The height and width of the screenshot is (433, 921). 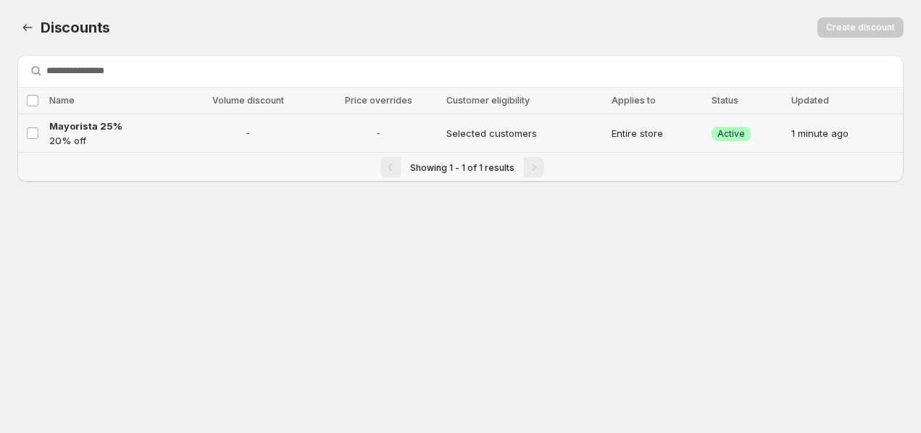 What do you see at coordinates (488, 100) in the screenshot?
I see `span: Customer eligibility` at bounding box center [488, 100].